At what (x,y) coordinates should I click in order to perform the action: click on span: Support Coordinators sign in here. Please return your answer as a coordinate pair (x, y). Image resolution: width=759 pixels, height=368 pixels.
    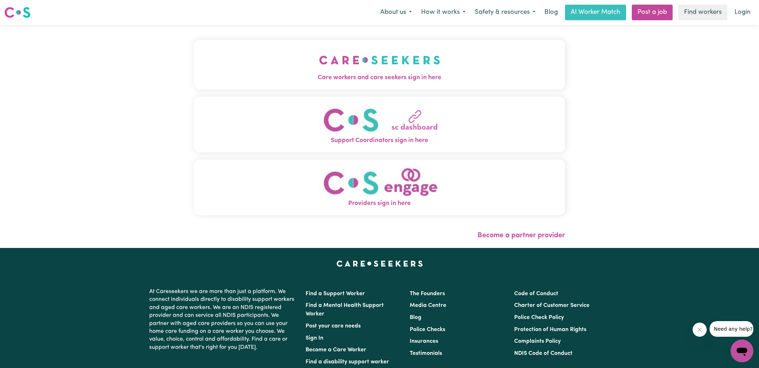
    Looking at the image, I should click on (379, 141).